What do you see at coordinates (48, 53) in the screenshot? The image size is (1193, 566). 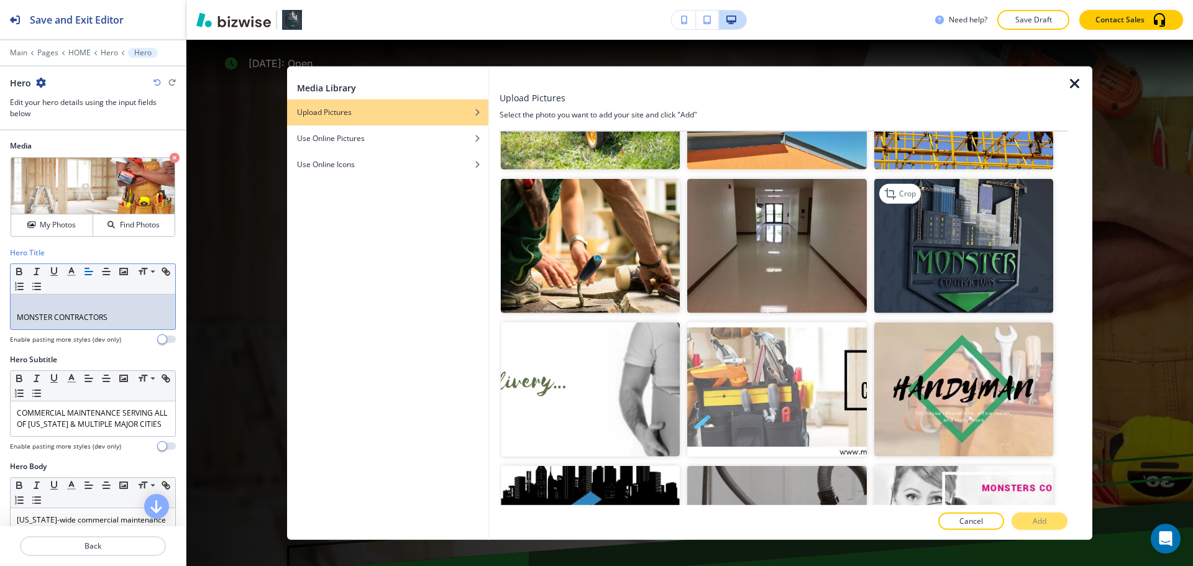 I see `p: Pages` at bounding box center [48, 53].